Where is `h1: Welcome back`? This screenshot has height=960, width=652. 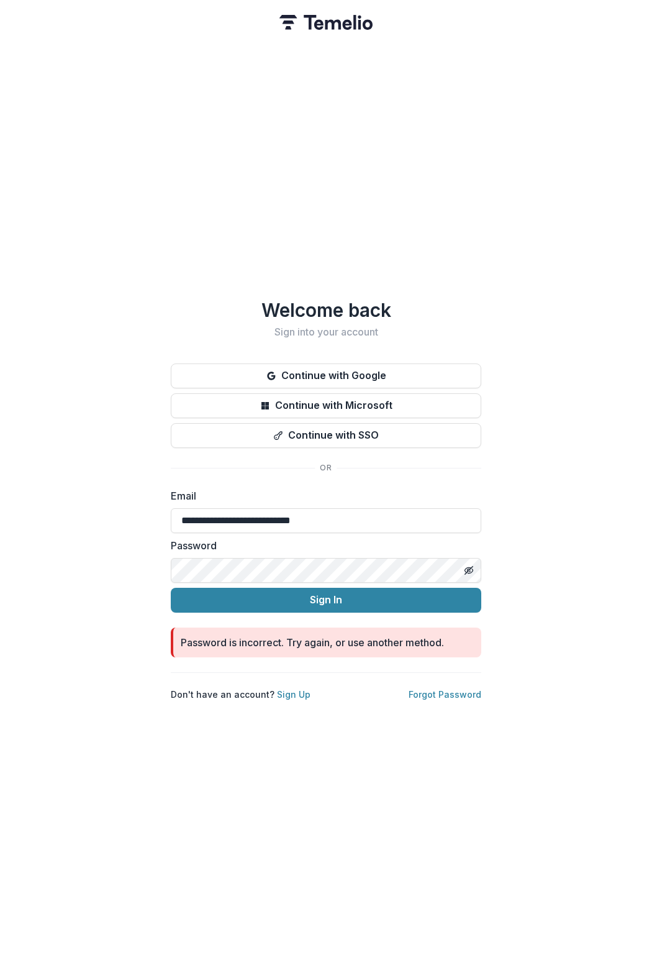 h1: Welcome back is located at coordinates (326, 310).